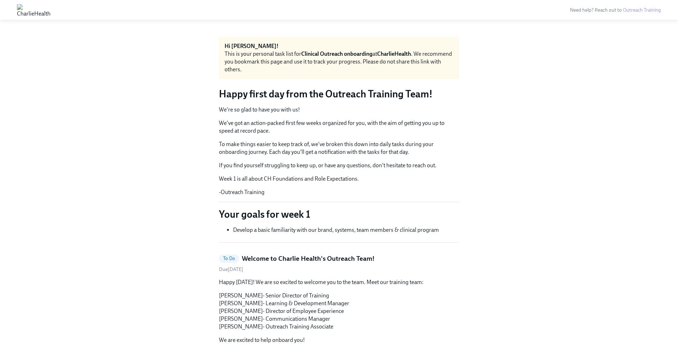 The height and width of the screenshot is (350, 678). Describe the element at coordinates (339, 214) in the screenshot. I see `p: Your goals for week 1` at that location.